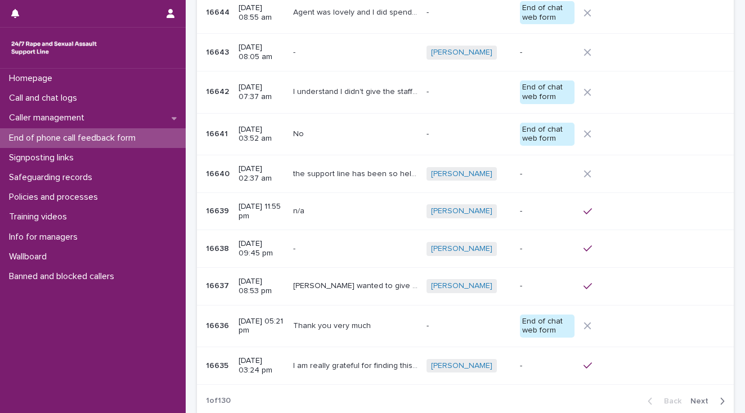  I want to click on p: Banned and blocked callers, so click(64, 276).